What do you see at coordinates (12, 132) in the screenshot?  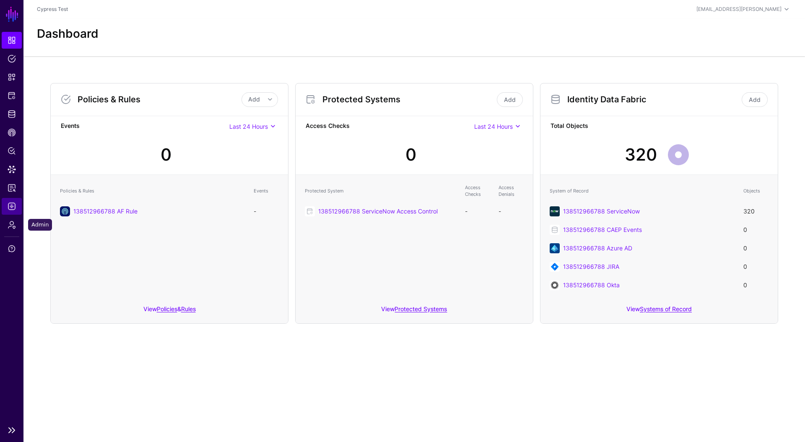 I see `span: CAEP Hub` at bounding box center [12, 132].